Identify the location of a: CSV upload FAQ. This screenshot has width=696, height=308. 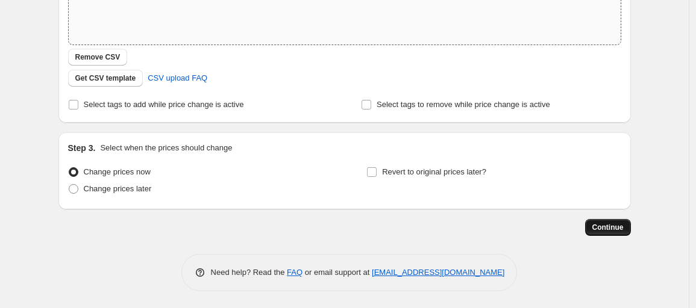
(177, 78).